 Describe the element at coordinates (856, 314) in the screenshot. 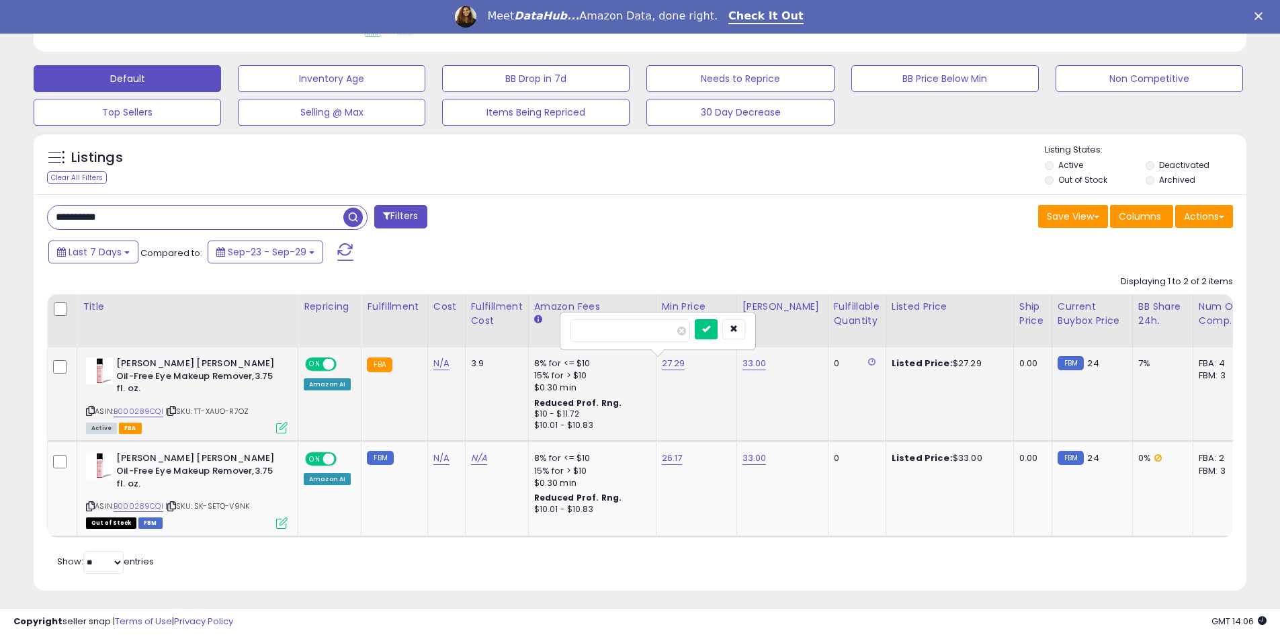

I see `div: Fulfillable Quantity` at that location.